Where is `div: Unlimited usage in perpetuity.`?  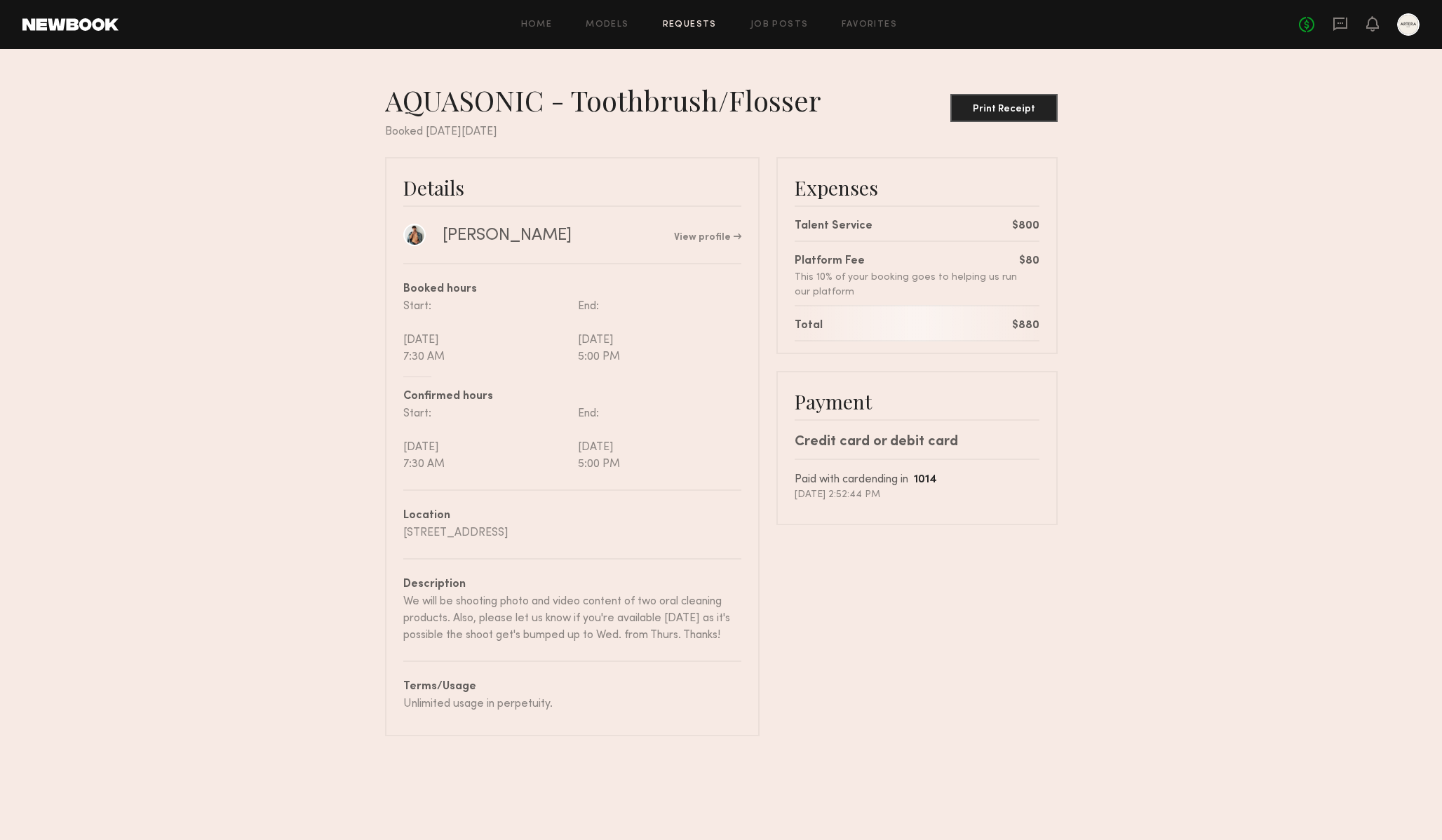 div: Unlimited usage in perpetuity. is located at coordinates (572, 704).